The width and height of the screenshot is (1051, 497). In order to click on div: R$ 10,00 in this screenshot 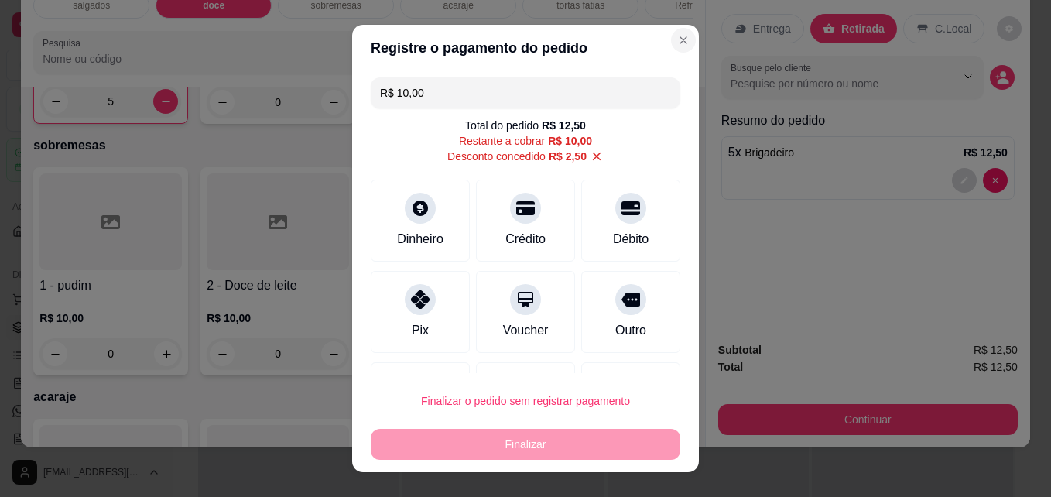, I will do `click(569, 141)`.